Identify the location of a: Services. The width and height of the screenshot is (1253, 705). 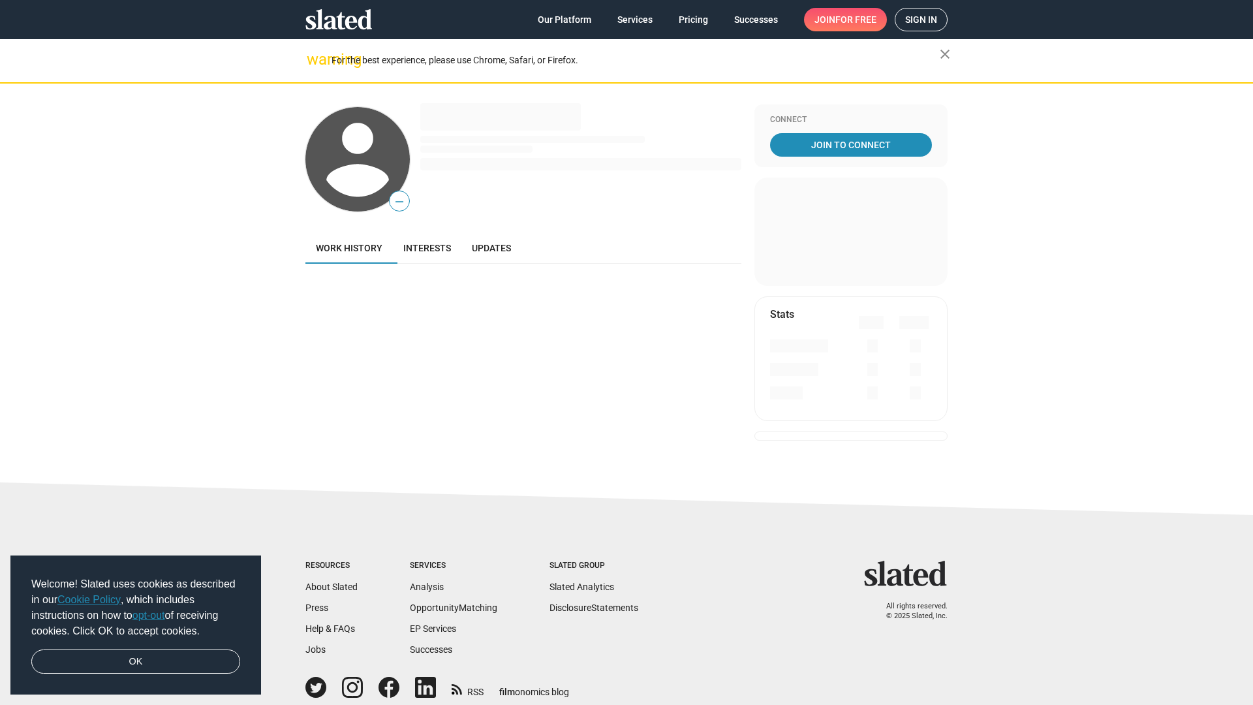
(635, 20).